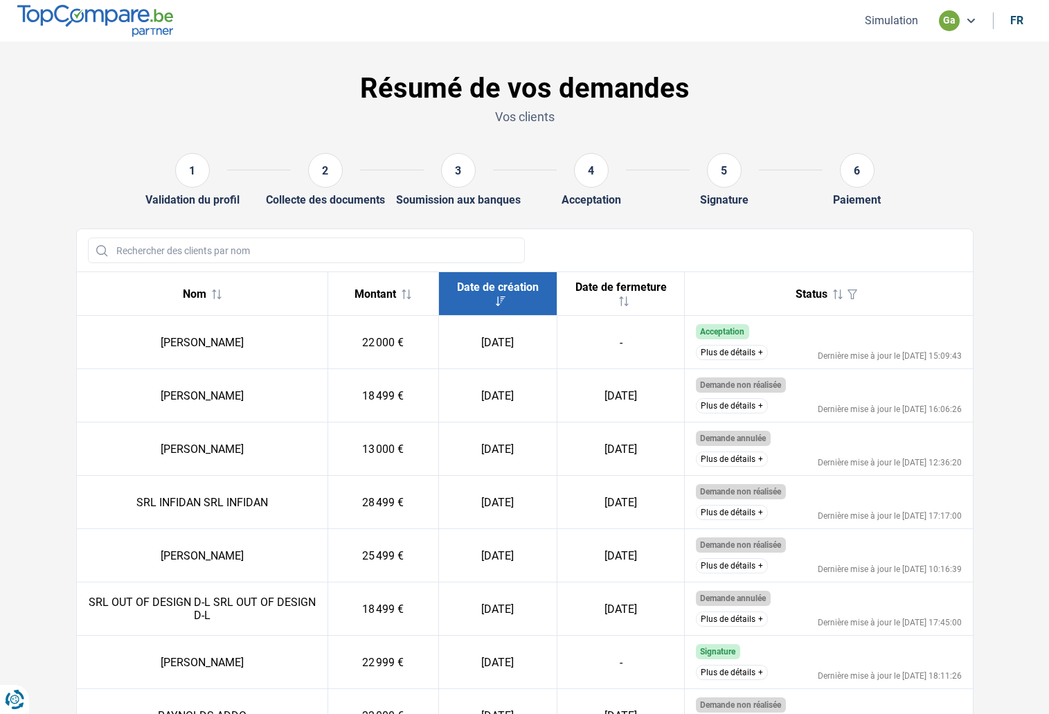 The height and width of the screenshot is (714, 1049). What do you see at coordinates (383, 662) in the screenshot?
I see `td: 22 999 €` at bounding box center [383, 662].